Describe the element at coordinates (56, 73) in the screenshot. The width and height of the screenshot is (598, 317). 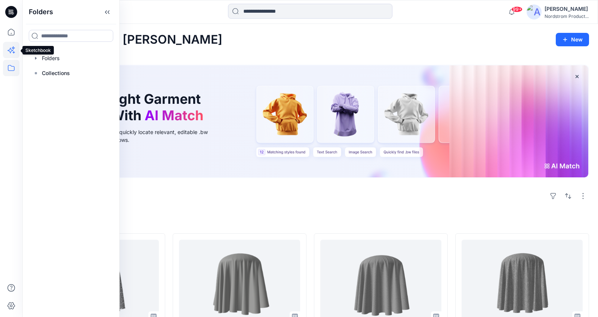
I see `p: Collections` at that location.